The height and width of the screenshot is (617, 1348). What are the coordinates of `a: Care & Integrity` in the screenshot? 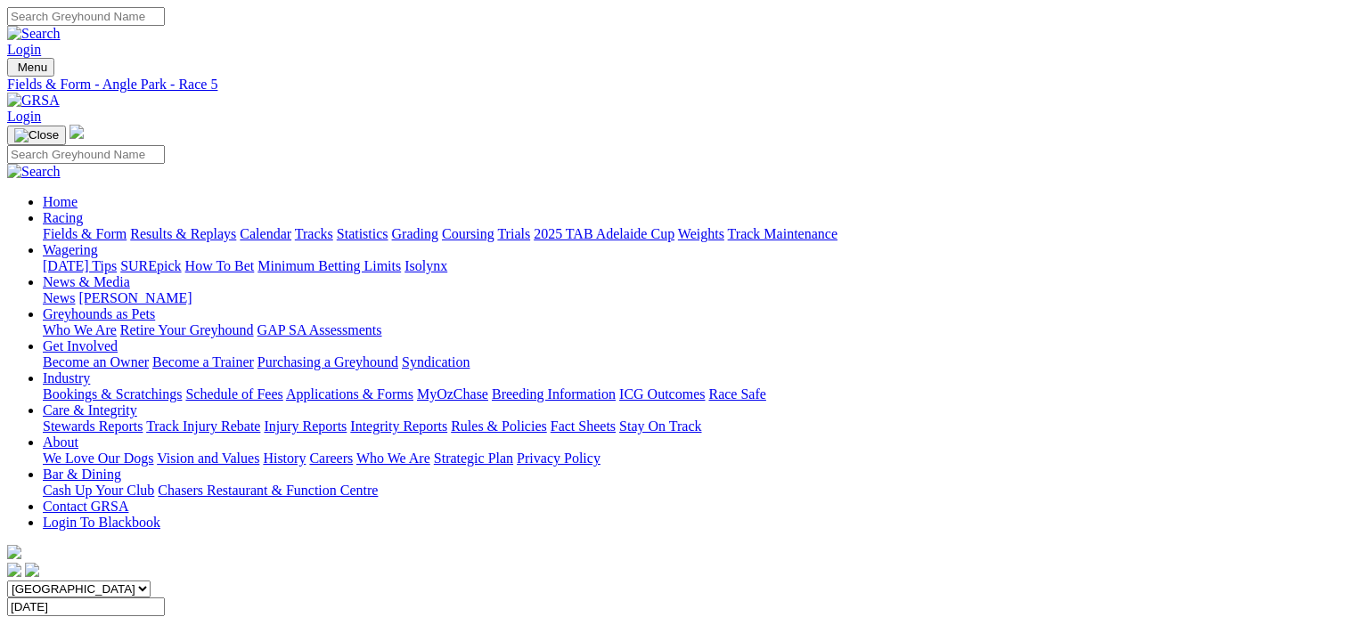 It's located at (90, 410).